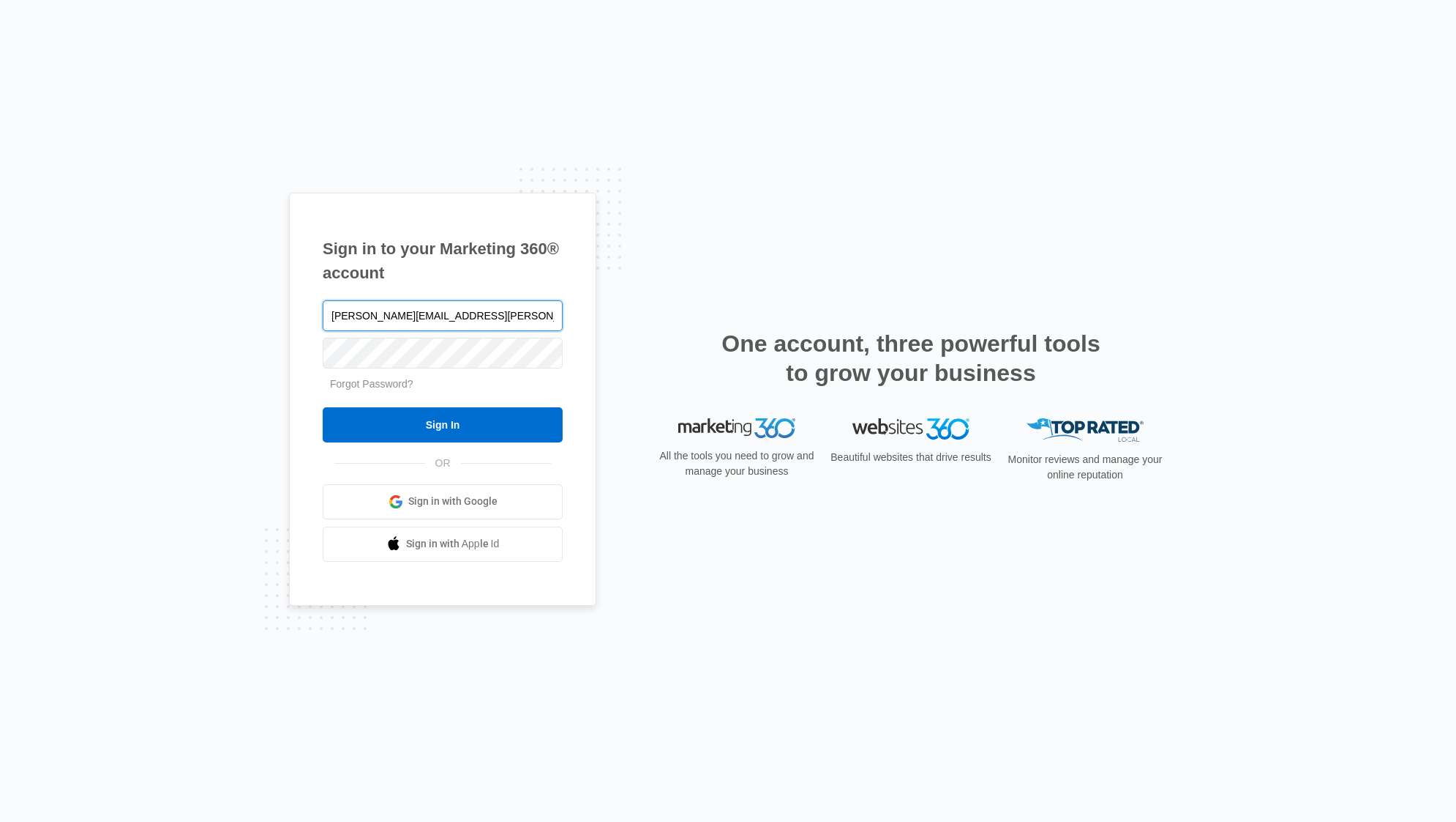  Describe the element at coordinates (911, 358) in the screenshot. I see `h2: One account, three powerful tools to grow your business` at that location.